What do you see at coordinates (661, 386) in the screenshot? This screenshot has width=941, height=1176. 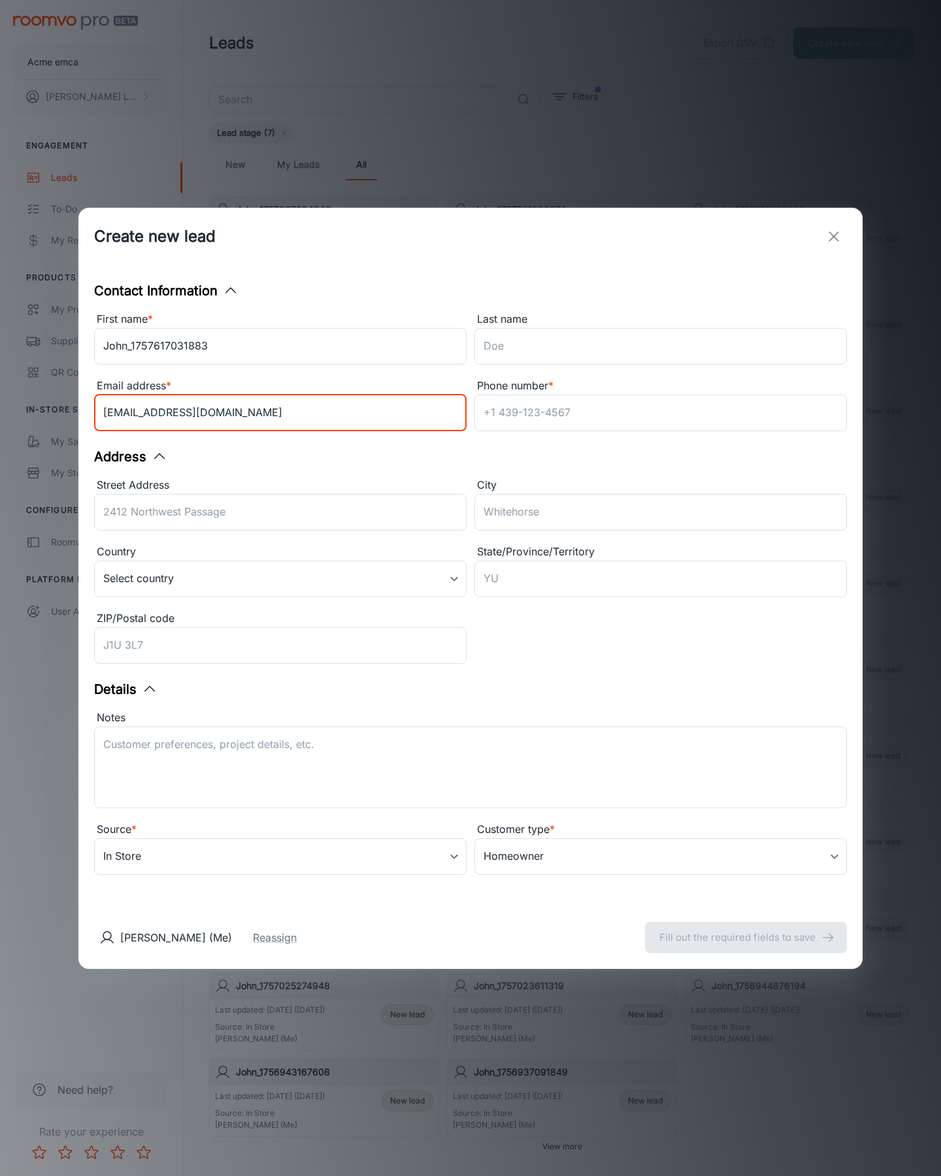 I see `div: Phone number` at bounding box center [661, 386].